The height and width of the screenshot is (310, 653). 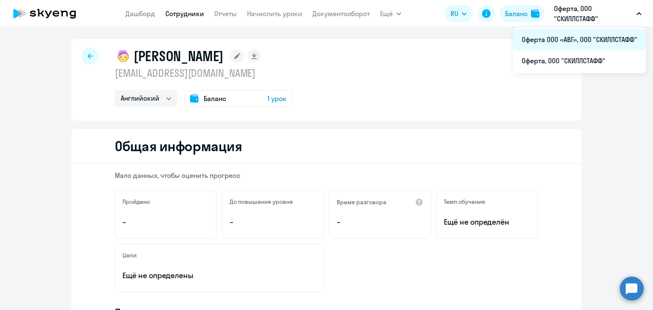 What do you see at coordinates (593, 14) in the screenshot?
I see `p: Оферта, ООО "СКИЛЛСТАФФ"` at bounding box center [593, 14].